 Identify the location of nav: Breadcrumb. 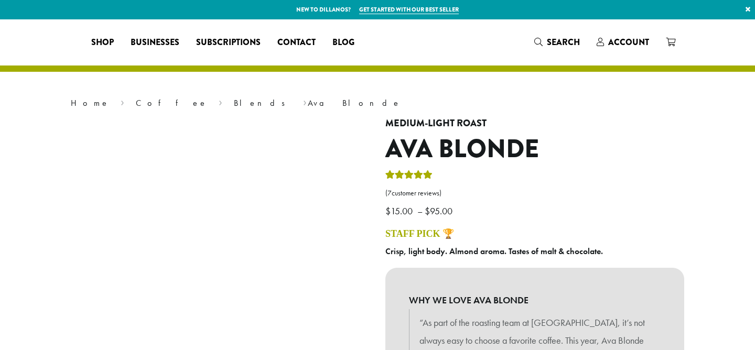
(378, 103).